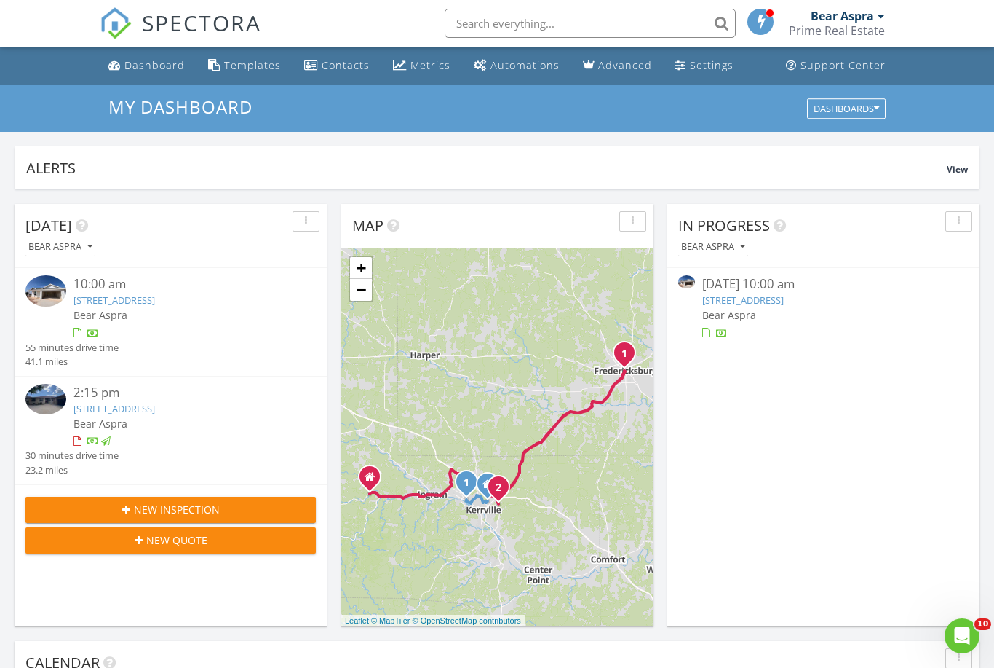  Describe the element at coordinates (983, 624) in the screenshot. I see `span: 10` at that location.